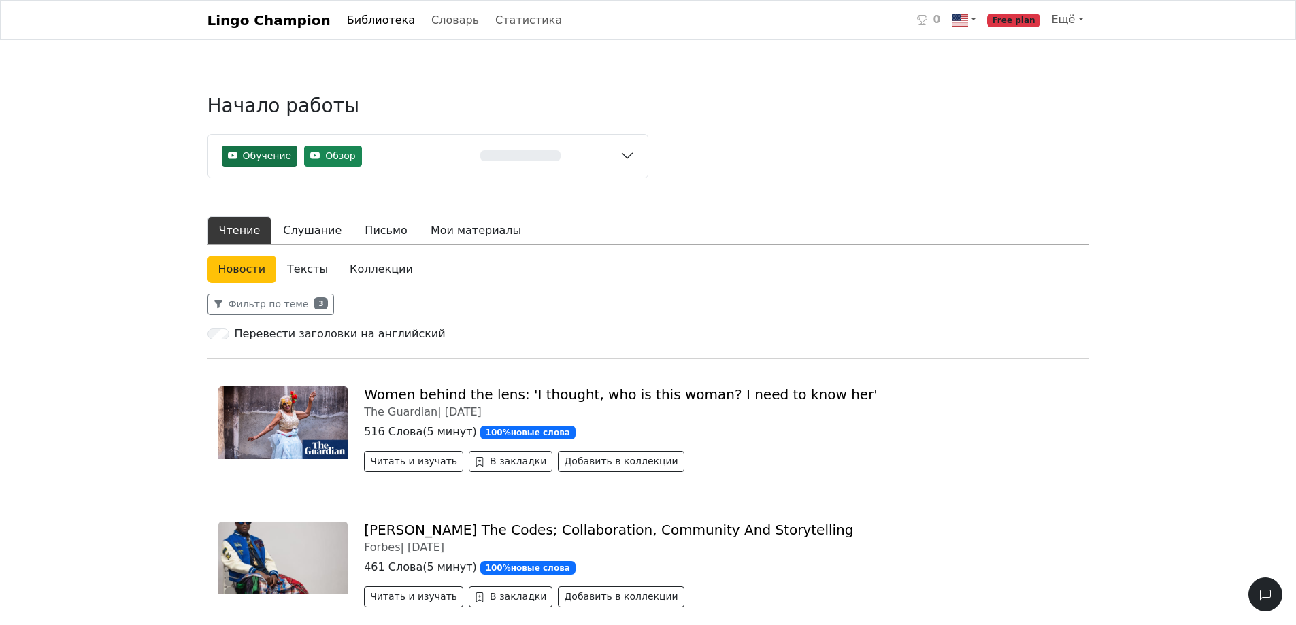 The image size is (1296, 625). I want to click on button: Письмо, so click(386, 231).